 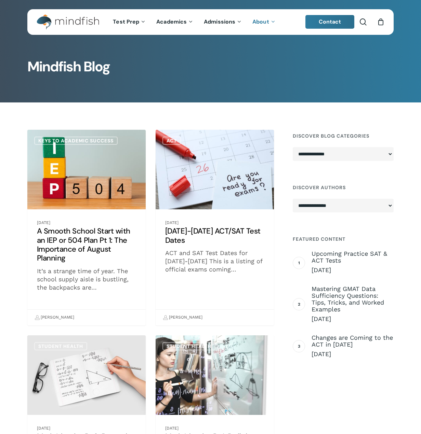 I want to click on h4: Discover Blog Categories, so click(x=343, y=136).